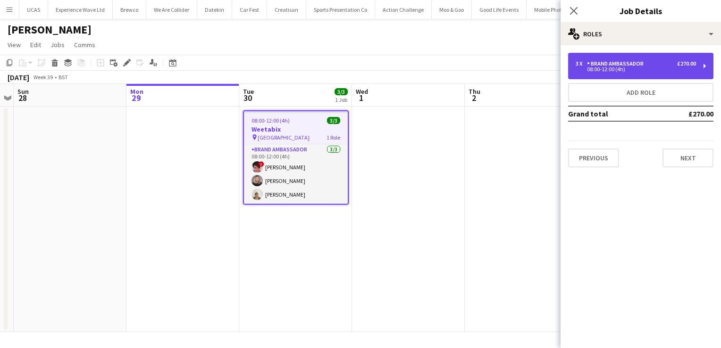 This screenshot has width=721, height=348. I want to click on span: Week 39, so click(43, 77).